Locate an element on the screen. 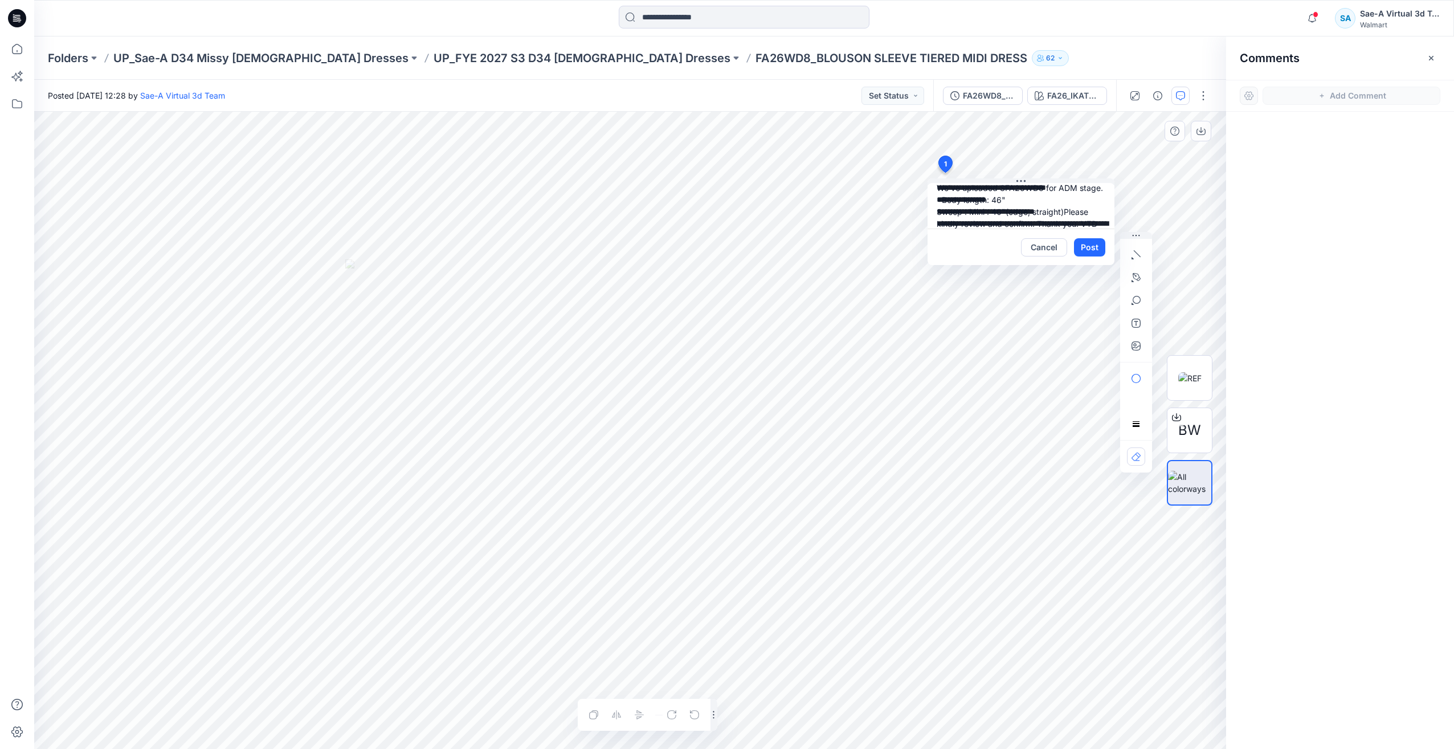 The image size is (1454, 749). button: Cancel is located at coordinates (1044, 247).